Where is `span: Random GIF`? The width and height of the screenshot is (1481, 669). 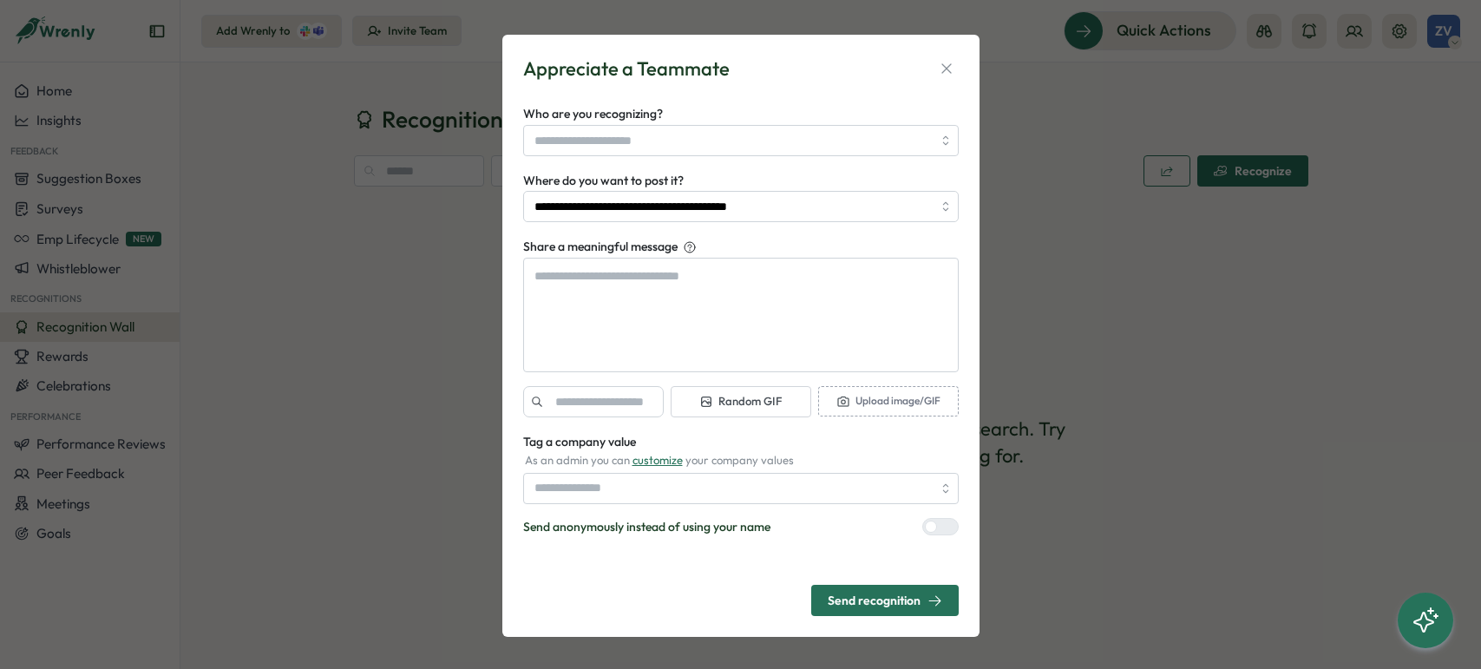 span: Random GIF is located at coordinates (740, 402).